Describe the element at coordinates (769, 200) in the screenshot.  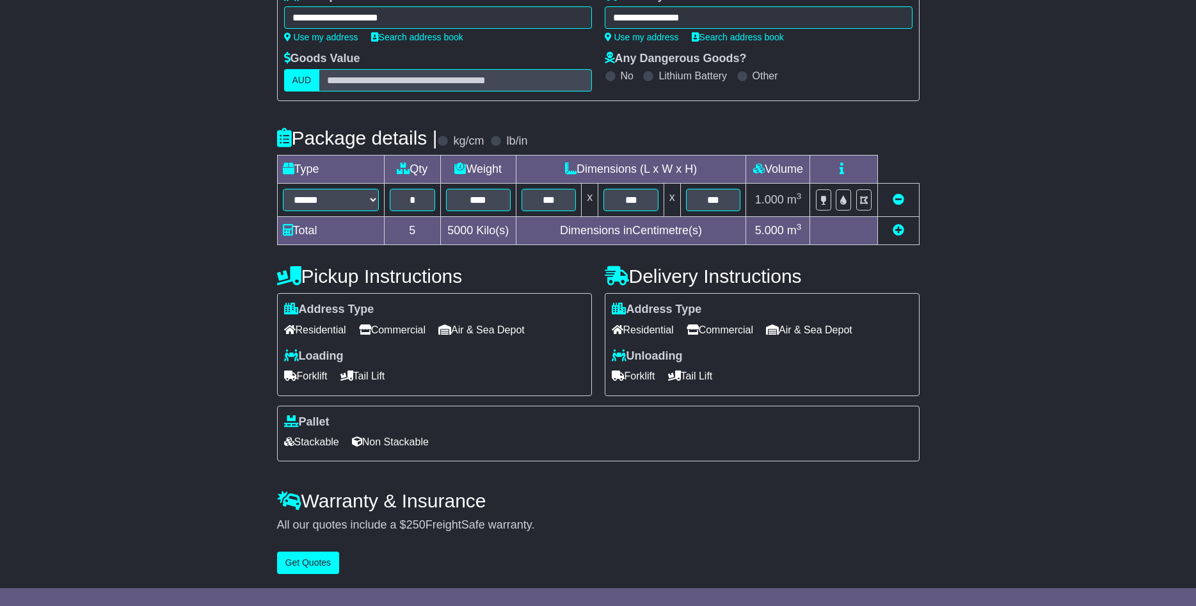
I see `span: 1.000` at that location.